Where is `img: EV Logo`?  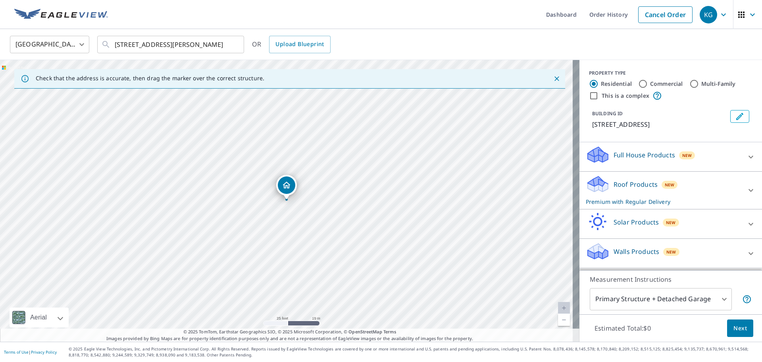
img: EV Logo is located at coordinates (61, 15).